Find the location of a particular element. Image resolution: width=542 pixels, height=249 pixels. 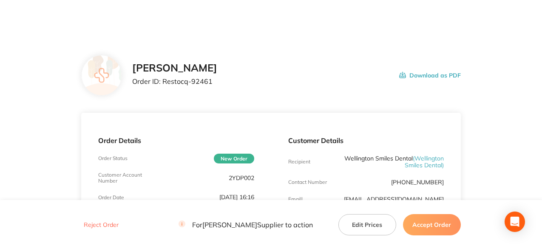

p: Order Details is located at coordinates (176, 140).